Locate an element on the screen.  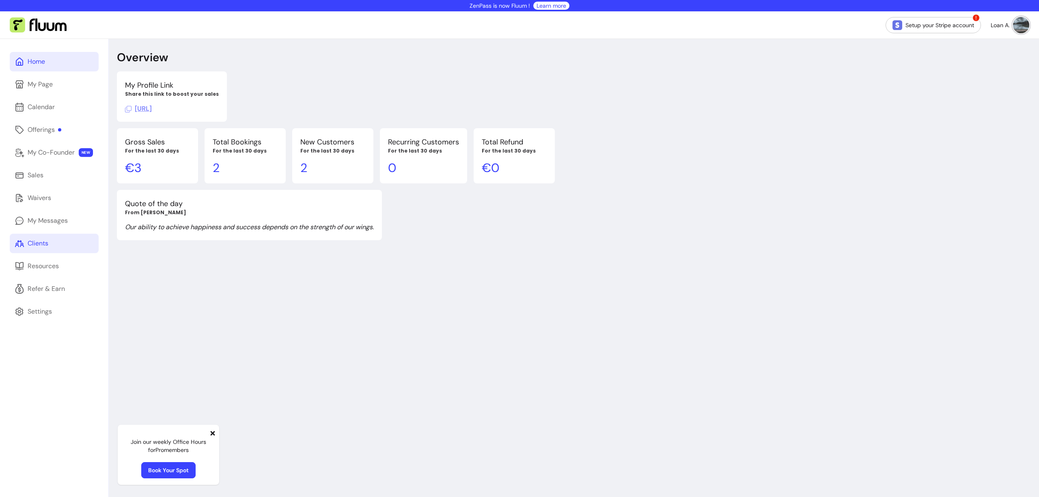
span: Click to copy is located at coordinates (138, 108).